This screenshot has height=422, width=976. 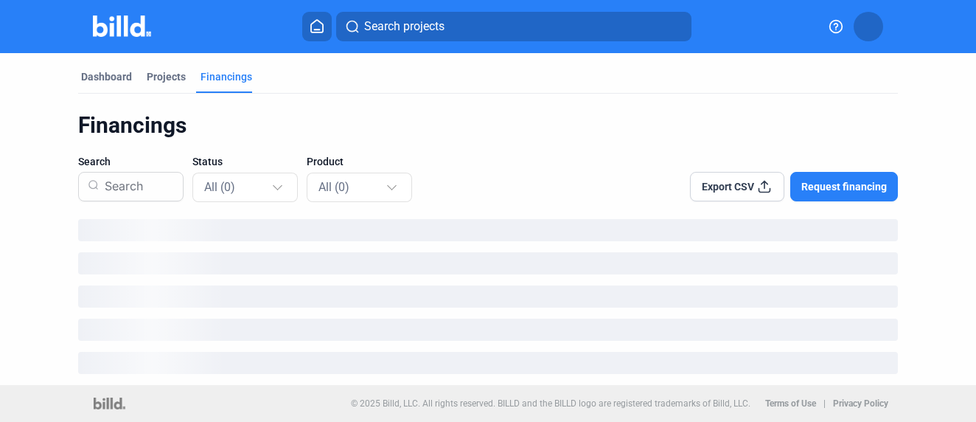 I want to click on span: Request financing, so click(x=844, y=187).